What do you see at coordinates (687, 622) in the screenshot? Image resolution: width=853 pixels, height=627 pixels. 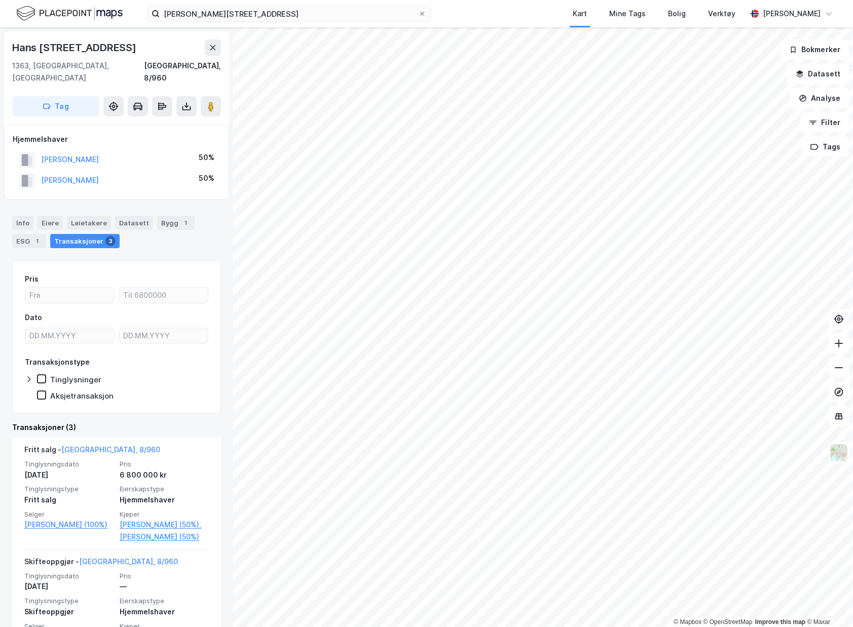 I see `a: Mapbox` at bounding box center [687, 622].